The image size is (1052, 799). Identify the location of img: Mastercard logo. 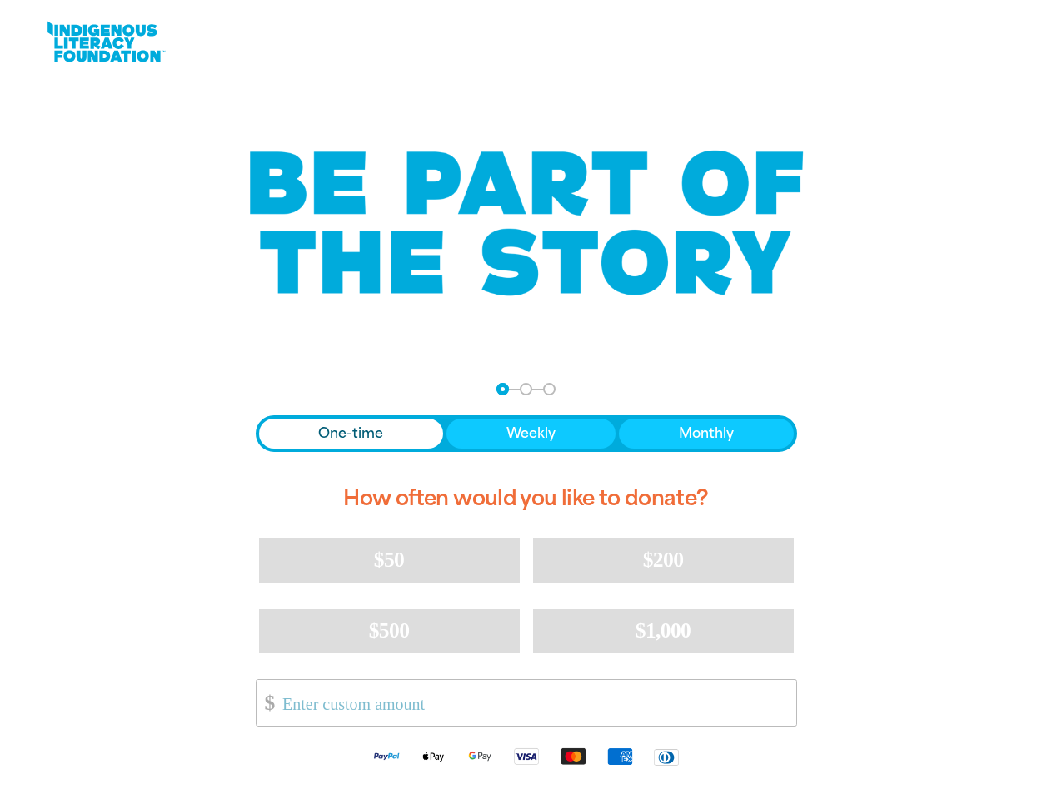
(573, 756).